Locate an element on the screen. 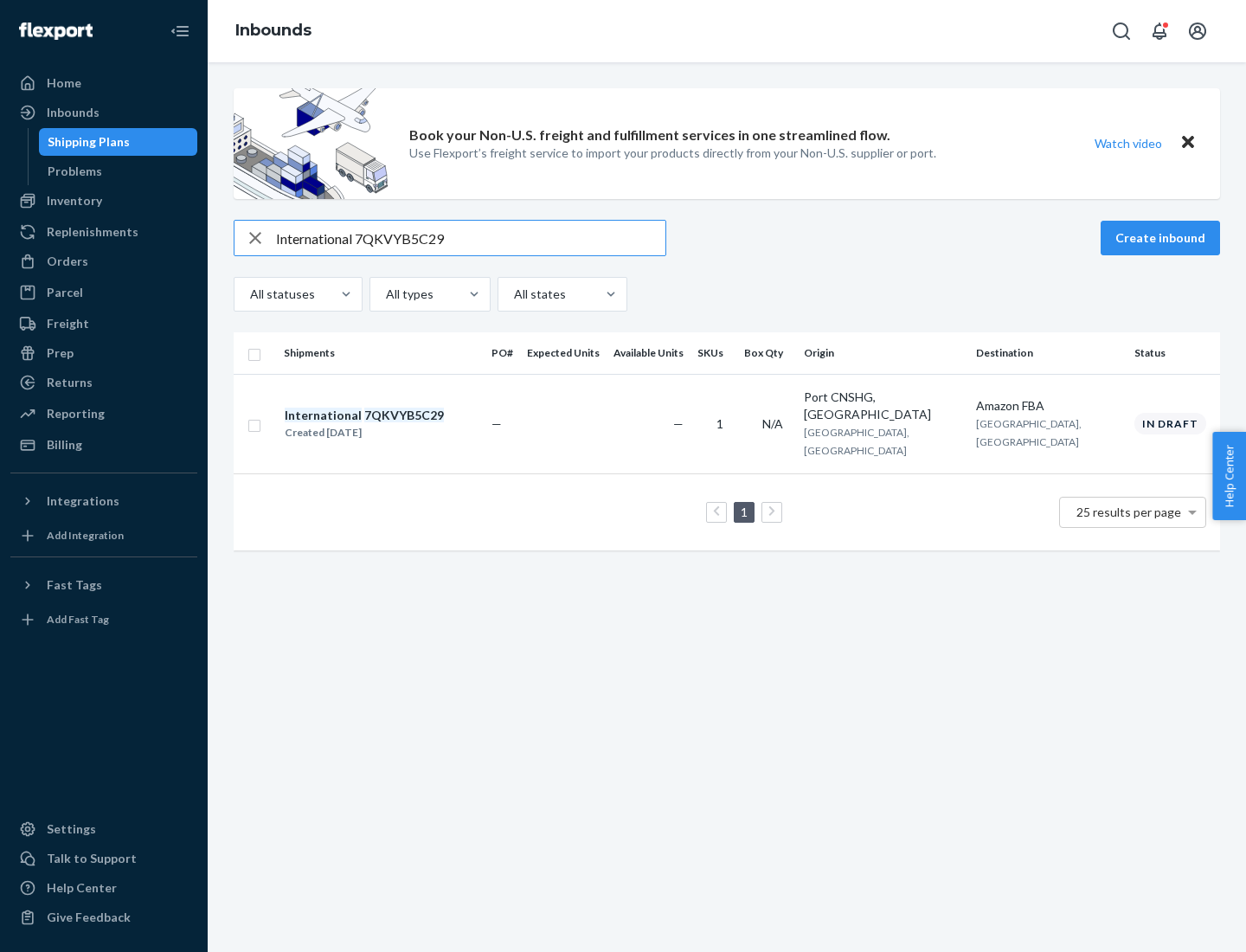 This screenshot has height=952, width=1246. div: Orders is located at coordinates (67, 261).